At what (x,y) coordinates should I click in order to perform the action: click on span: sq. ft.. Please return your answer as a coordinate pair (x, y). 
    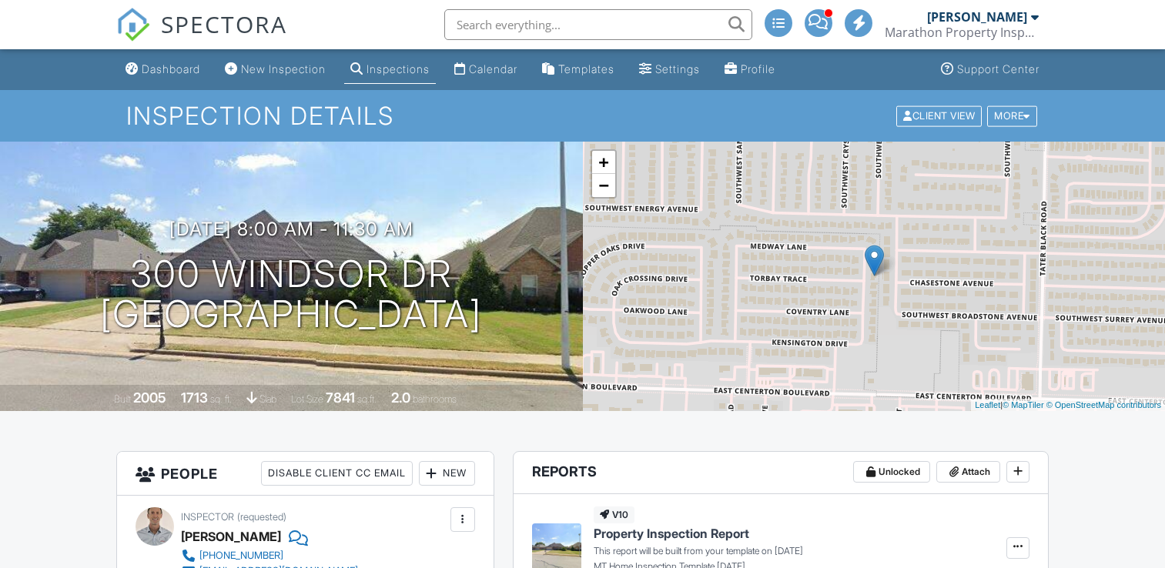
    Looking at the image, I should click on (221, 399).